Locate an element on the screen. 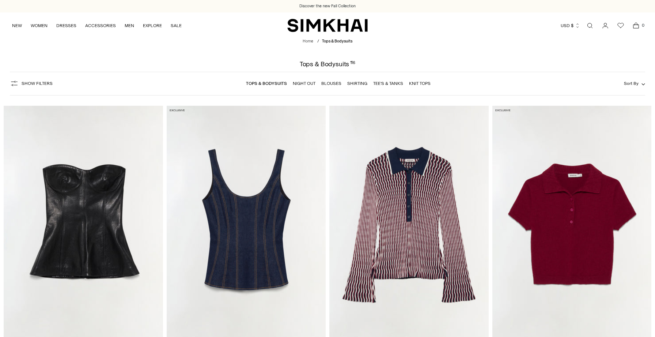  nav: Linked collections is located at coordinates (338, 83).